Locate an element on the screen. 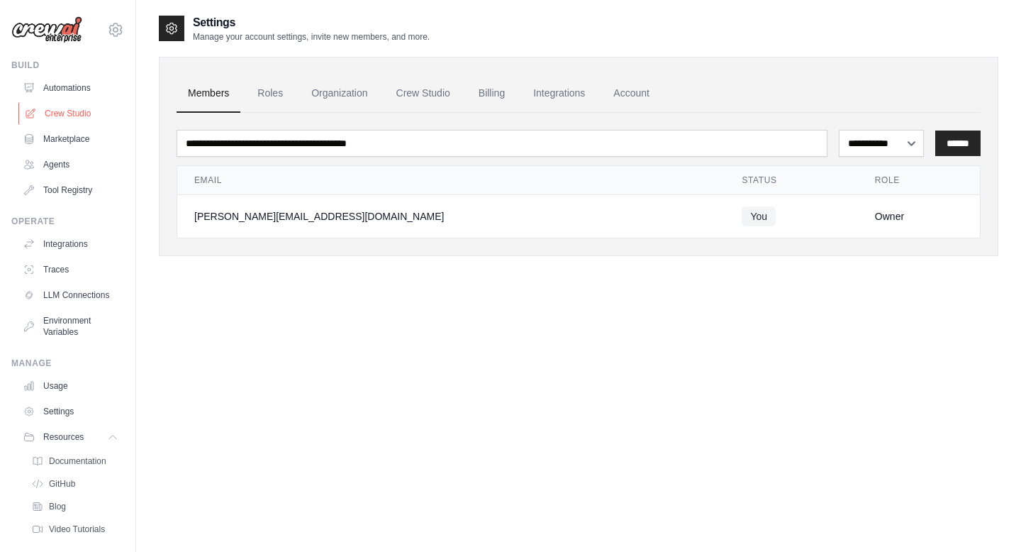 This screenshot has width=1021, height=552. span: You is located at coordinates (759, 216).